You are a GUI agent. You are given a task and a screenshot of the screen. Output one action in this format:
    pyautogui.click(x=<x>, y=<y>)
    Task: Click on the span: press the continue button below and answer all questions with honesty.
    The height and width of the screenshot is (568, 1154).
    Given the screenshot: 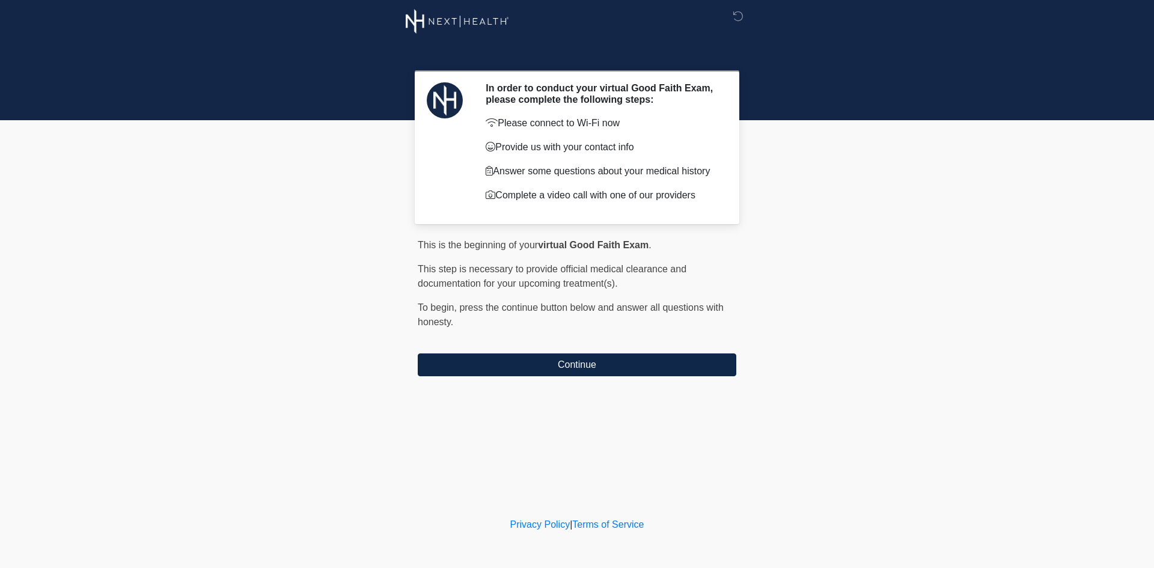 What is the action you would take?
    pyautogui.click(x=570, y=314)
    